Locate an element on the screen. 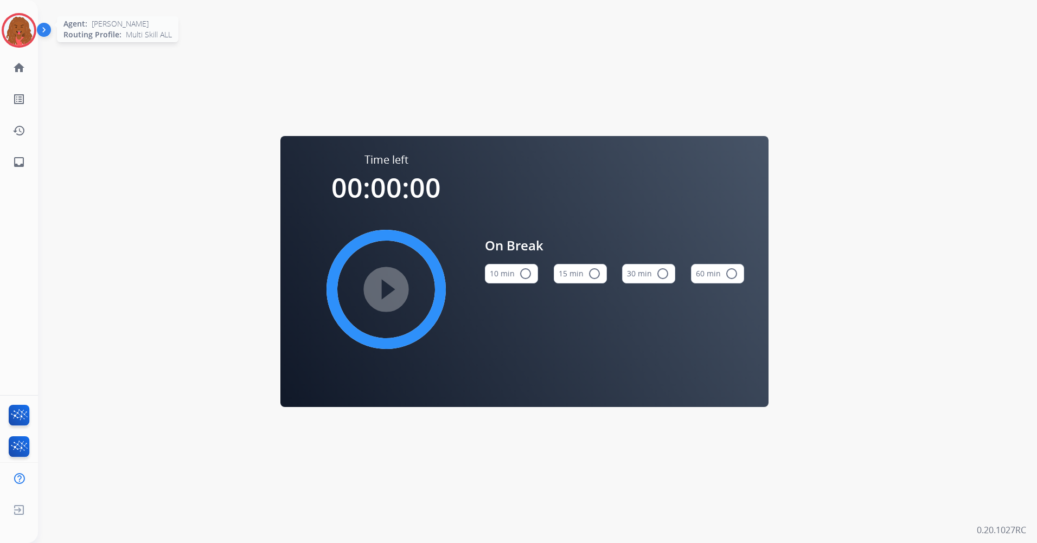  mat-icon: inbox is located at coordinates (19, 162).